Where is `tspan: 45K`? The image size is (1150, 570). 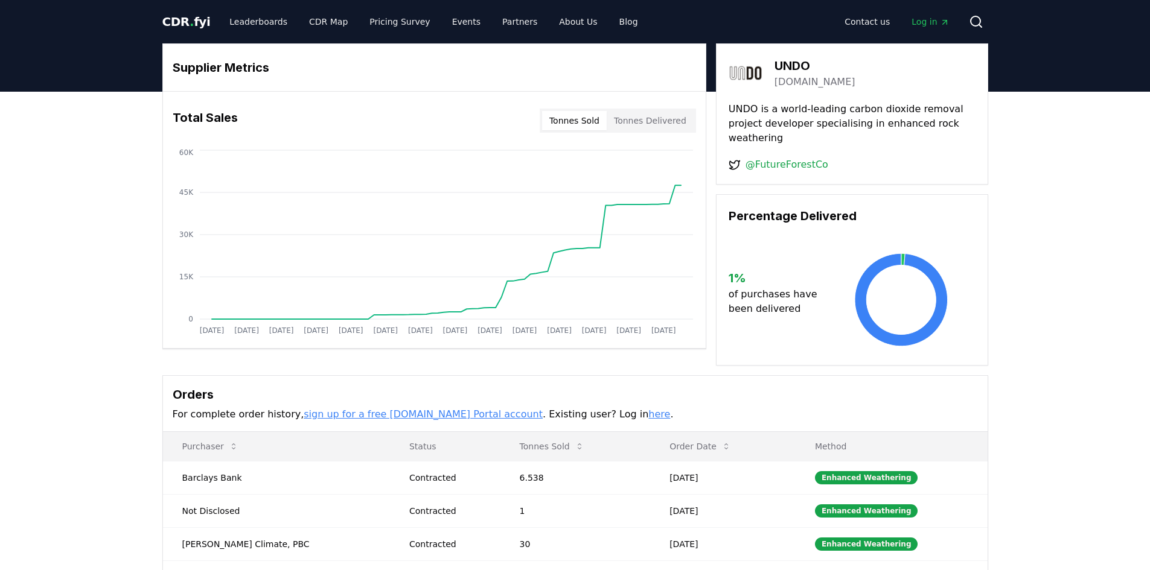 tspan: 45K is located at coordinates (186, 193).